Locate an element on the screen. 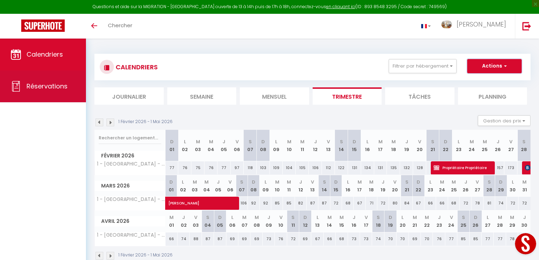  th: 29 is located at coordinates (501, 186).